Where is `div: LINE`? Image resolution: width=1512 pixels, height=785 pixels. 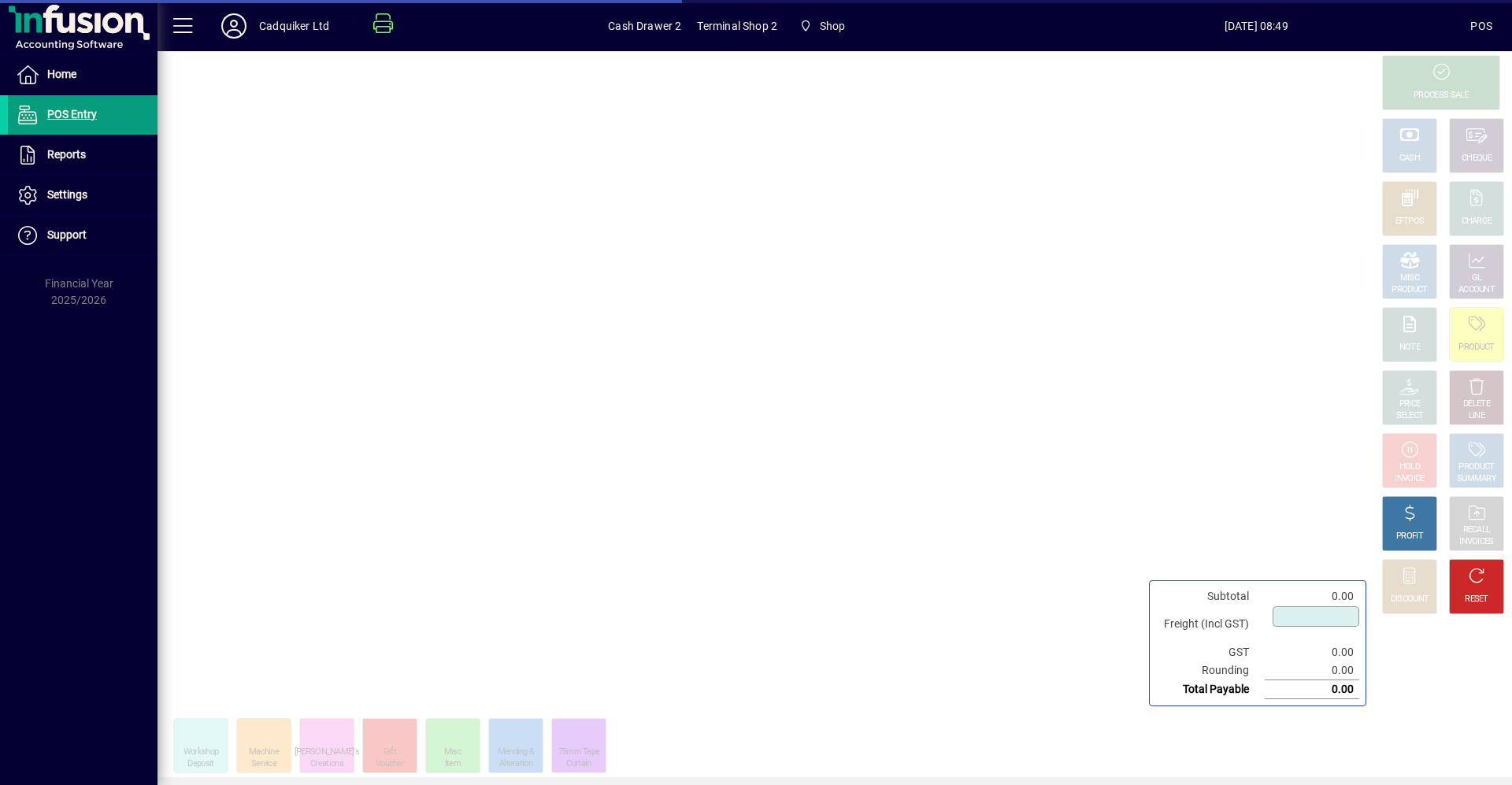
div: LINE is located at coordinates (1477, 416).